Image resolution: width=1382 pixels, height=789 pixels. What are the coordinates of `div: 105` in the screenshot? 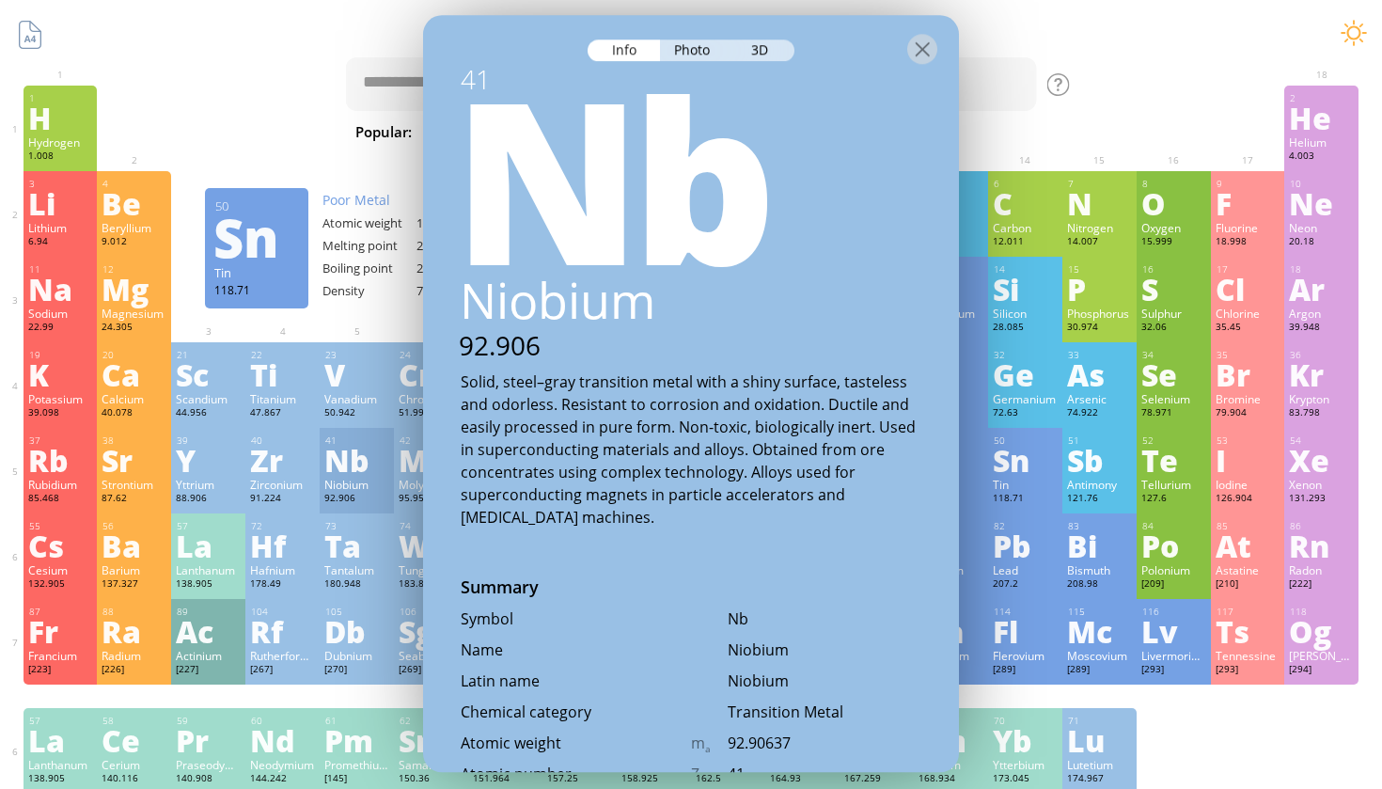 It's located at (357, 611).